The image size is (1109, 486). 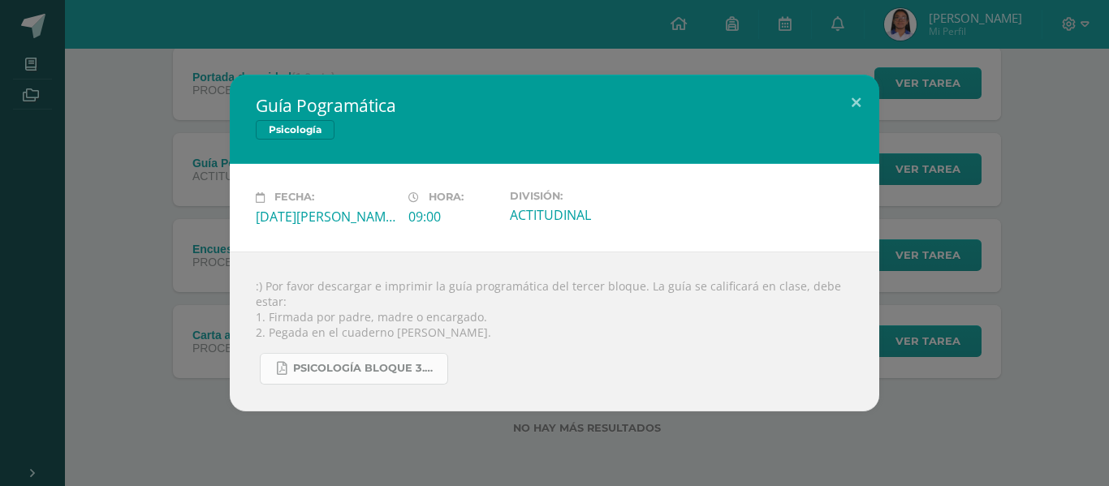 I want to click on div: ACTITUDINAL, so click(x=580, y=215).